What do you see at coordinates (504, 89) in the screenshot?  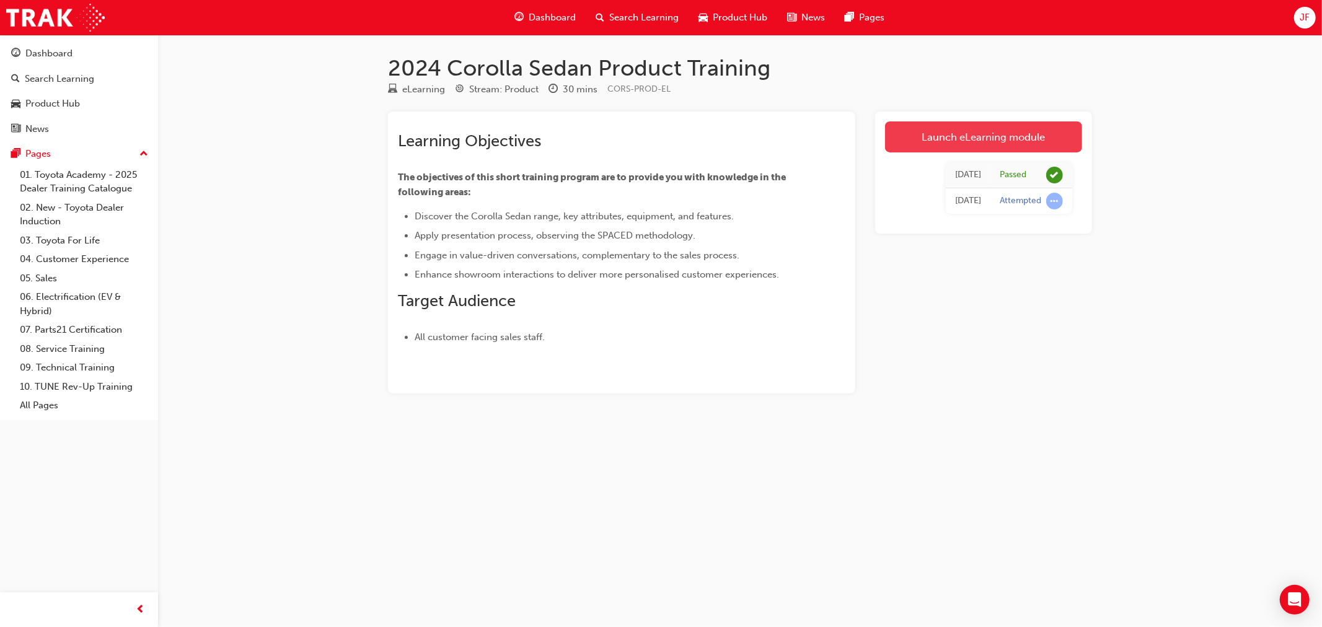 I see `div: Stream: Product` at bounding box center [504, 89].